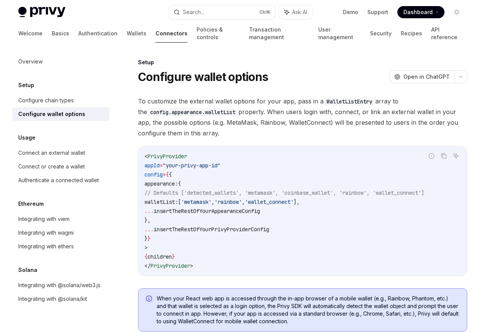  What do you see at coordinates (26, 85) in the screenshot?
I see `h5: Setup` at bounding box center [26, 85].